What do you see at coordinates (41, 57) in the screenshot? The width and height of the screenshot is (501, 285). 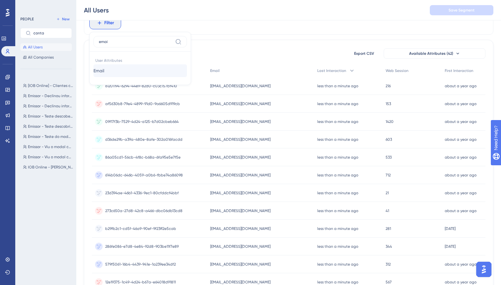 I see `span: All Companies` at bounding box center [41, 57].